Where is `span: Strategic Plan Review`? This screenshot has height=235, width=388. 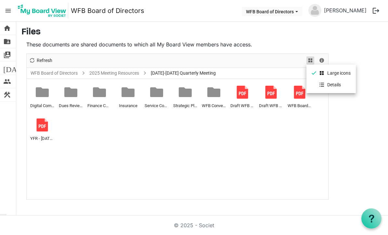
span: Strategic Plan Review is located at coordinates (185, 106).